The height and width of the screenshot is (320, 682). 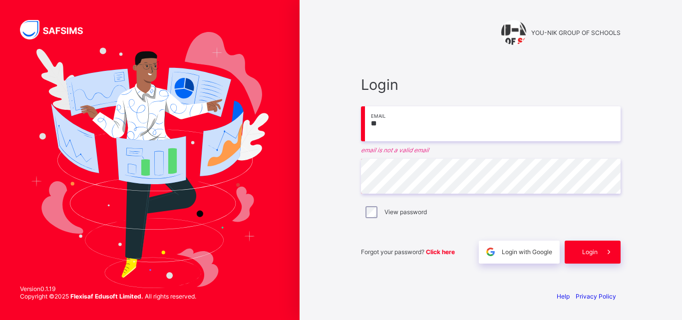 What do you see at coordinates (491, 150) in the screenshot?
I see `em: email is not a valid email` at bounding box center [491, 150].